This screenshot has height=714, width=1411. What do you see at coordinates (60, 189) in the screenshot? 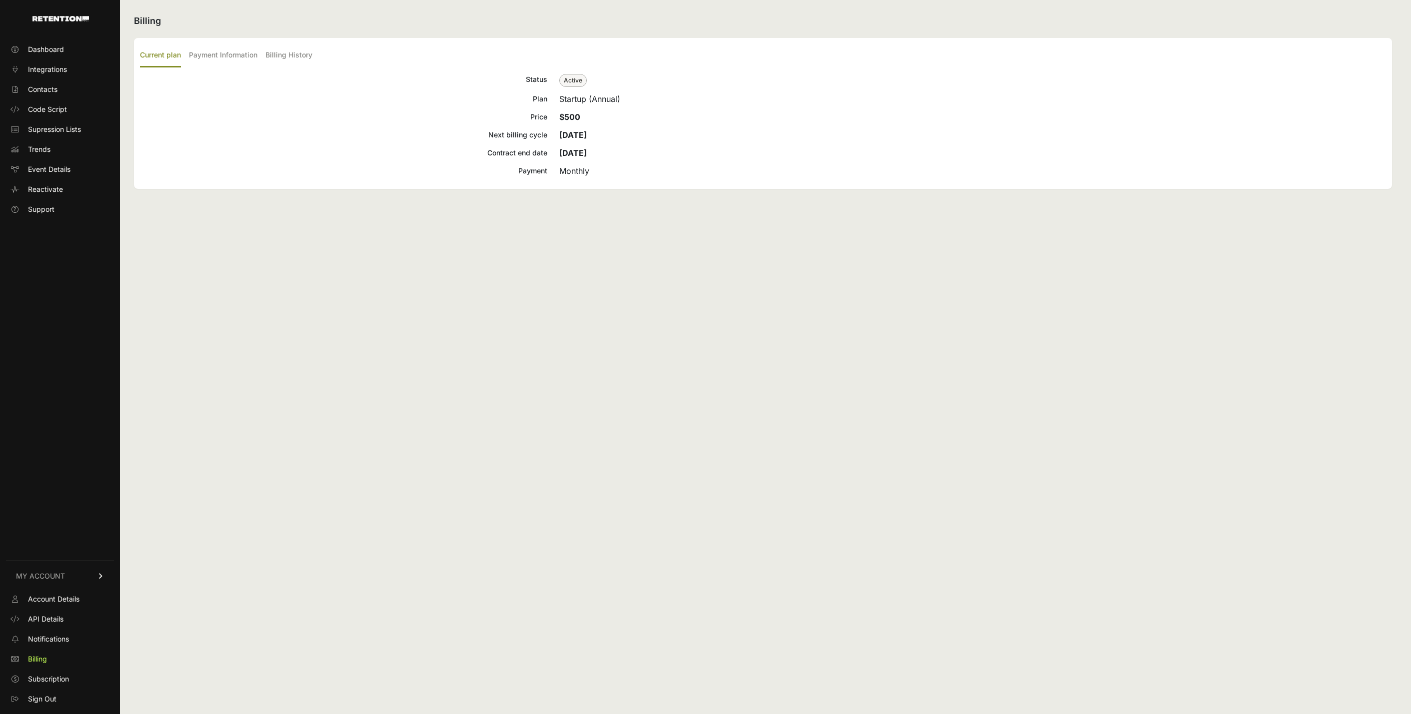
I see `a: Reactivate` at bounding box center [60, 189].